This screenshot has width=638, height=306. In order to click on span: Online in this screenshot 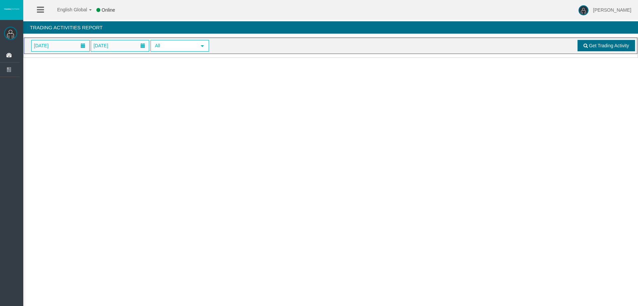, I will do `click(108, 10)`.